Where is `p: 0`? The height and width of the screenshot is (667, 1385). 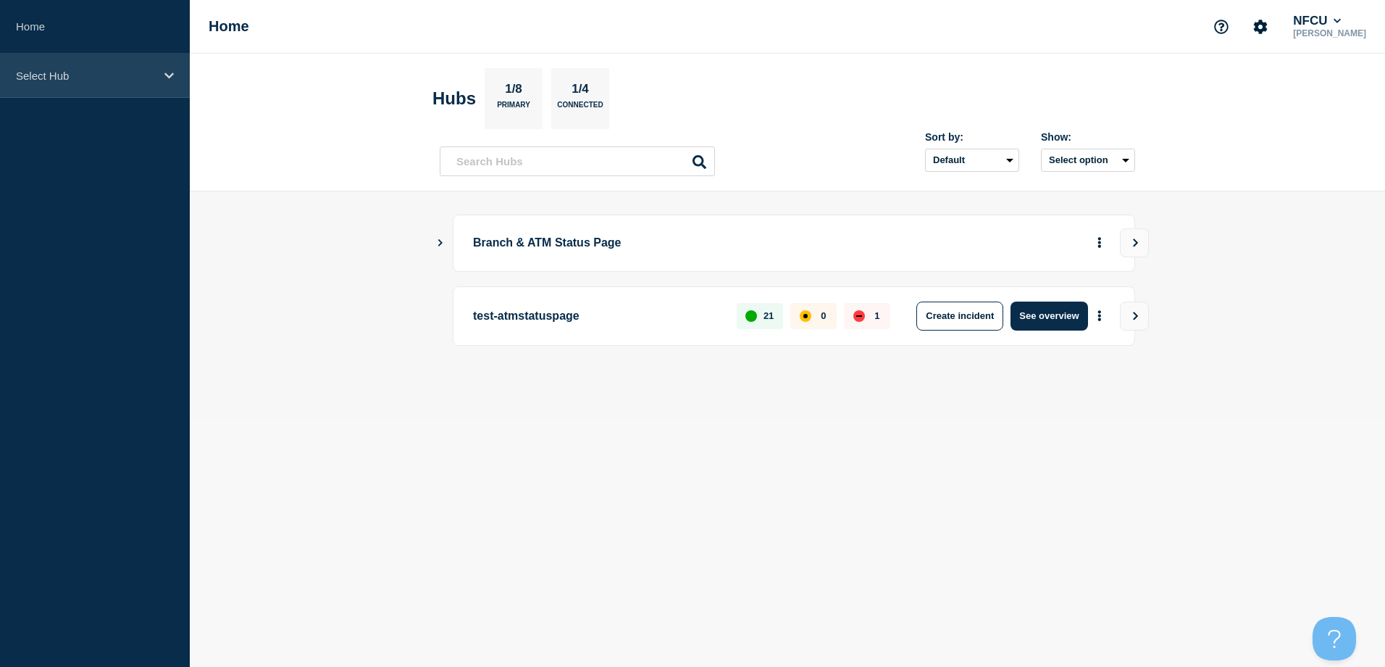
p: 0 is located at coordinates (823, 315).